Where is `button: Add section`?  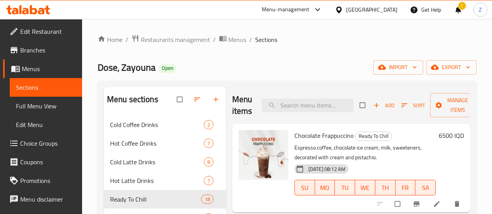
button: Add section is located at coordinates (217, 100).